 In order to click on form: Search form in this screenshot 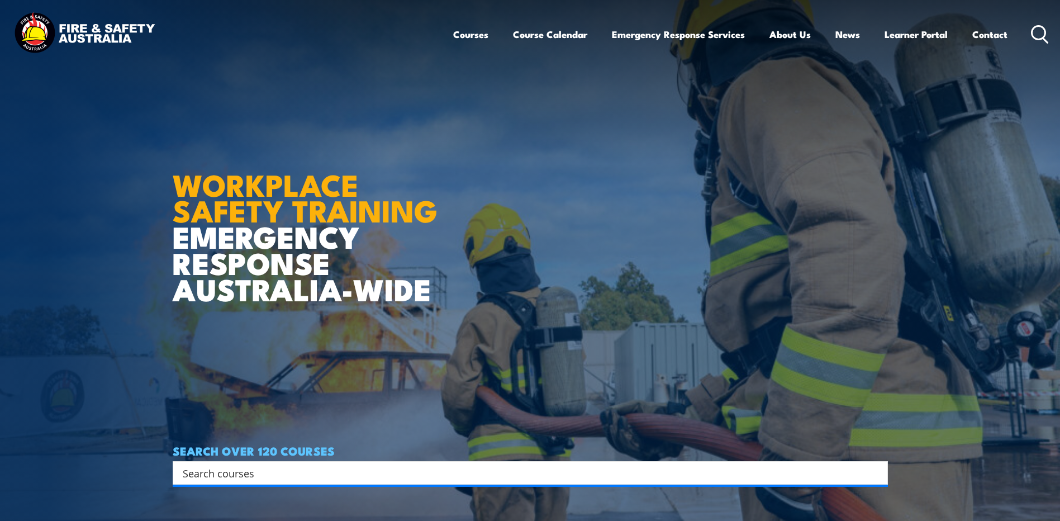, I will do `click(525, 473)`.